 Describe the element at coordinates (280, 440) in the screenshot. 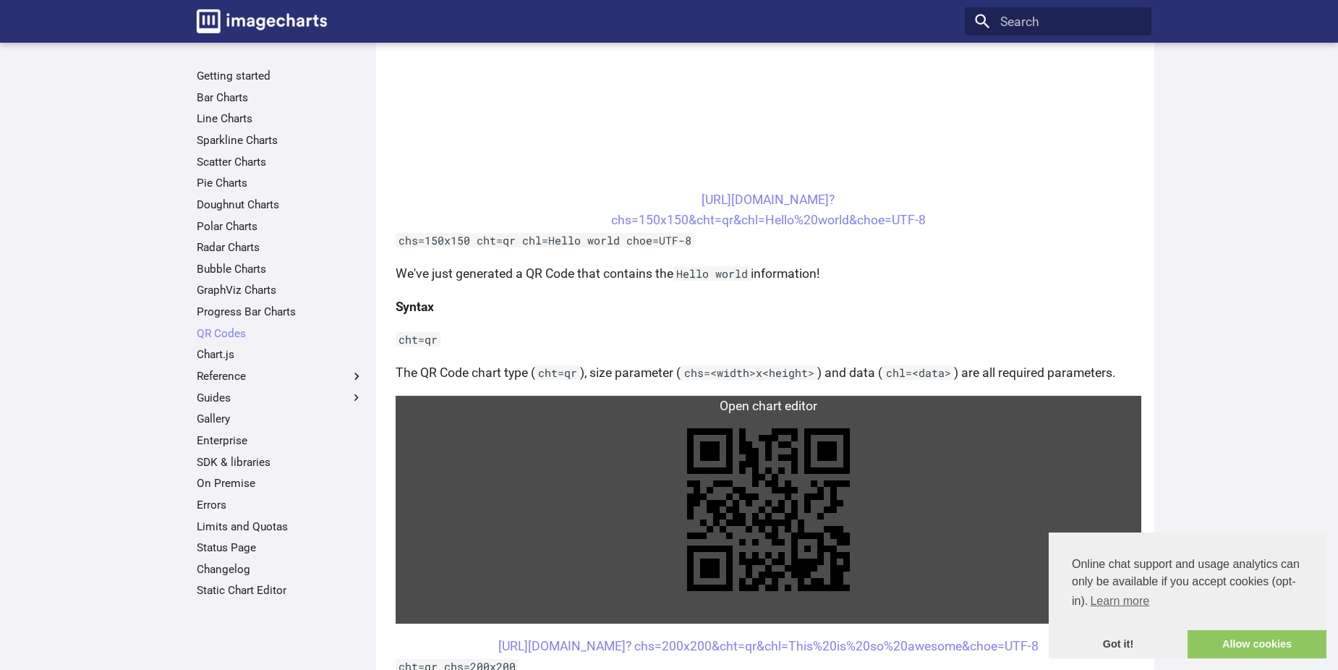

I see `a: Enterprise` at that location.